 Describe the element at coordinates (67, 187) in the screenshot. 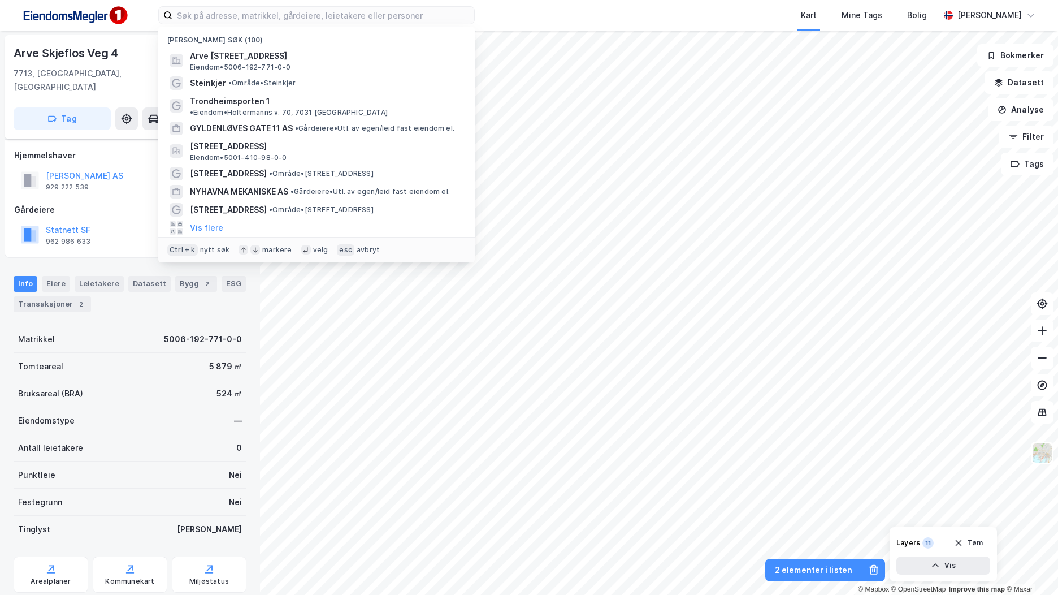

I see `div: 929 222 539` at that location.